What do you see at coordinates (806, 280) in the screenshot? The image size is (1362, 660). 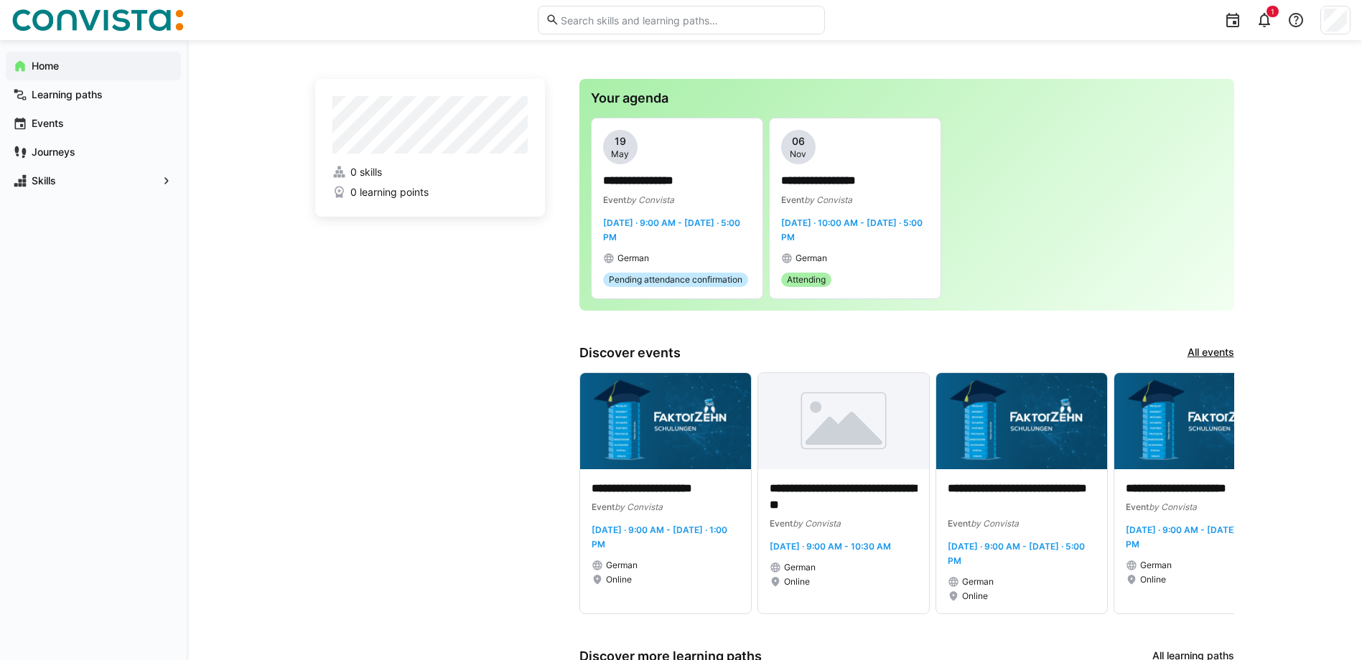 I see `span: Attending` at bounding box center [806, 280].